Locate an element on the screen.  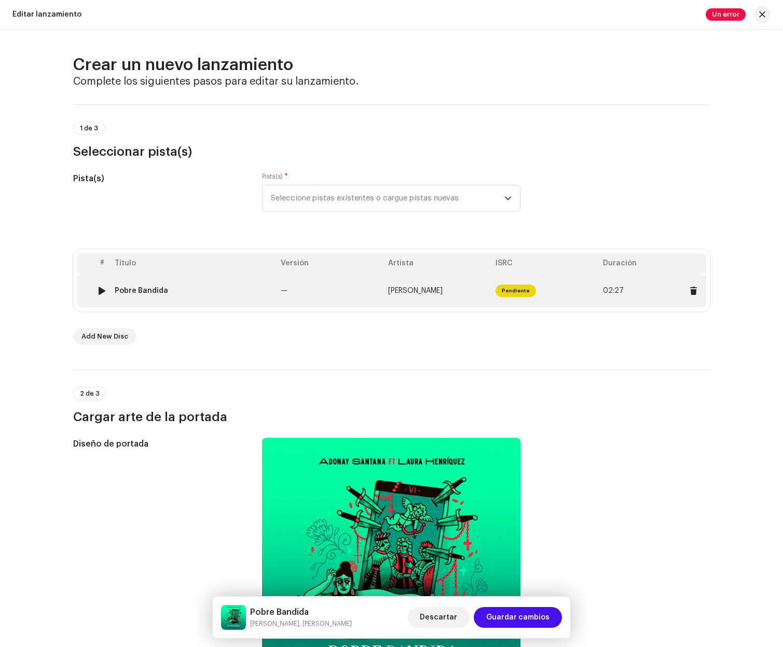
th: ISRC is located at coordinates (545, 264).